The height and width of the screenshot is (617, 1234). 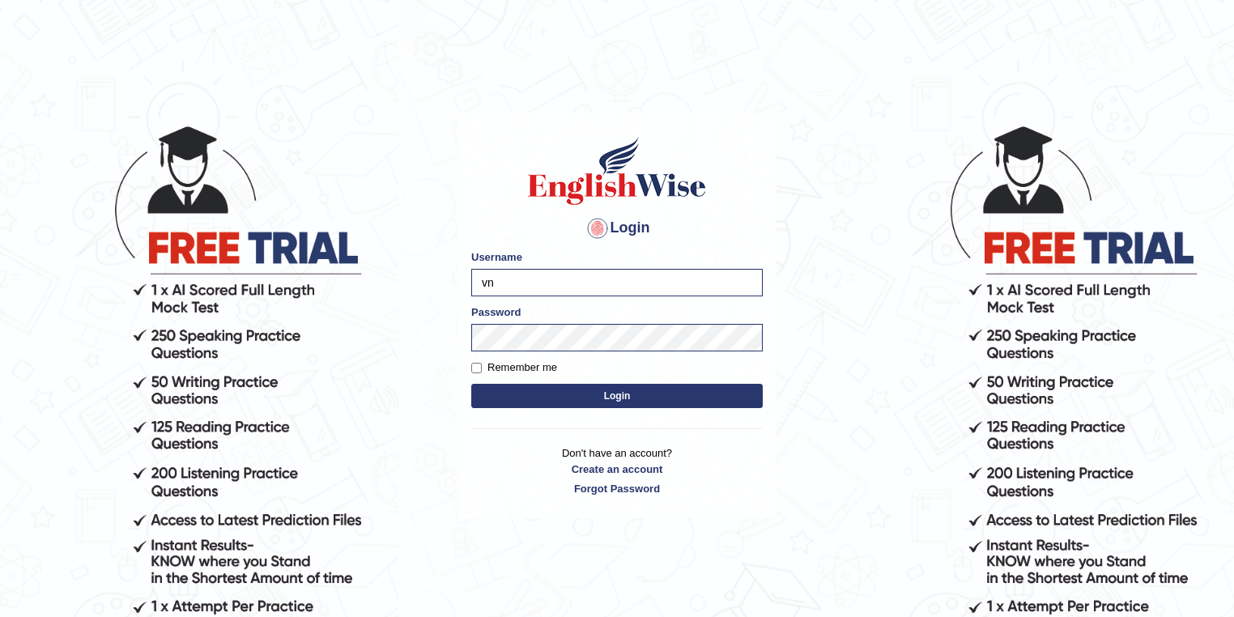 I want to click on a: Forgot Password, so click(x=617, y=488).